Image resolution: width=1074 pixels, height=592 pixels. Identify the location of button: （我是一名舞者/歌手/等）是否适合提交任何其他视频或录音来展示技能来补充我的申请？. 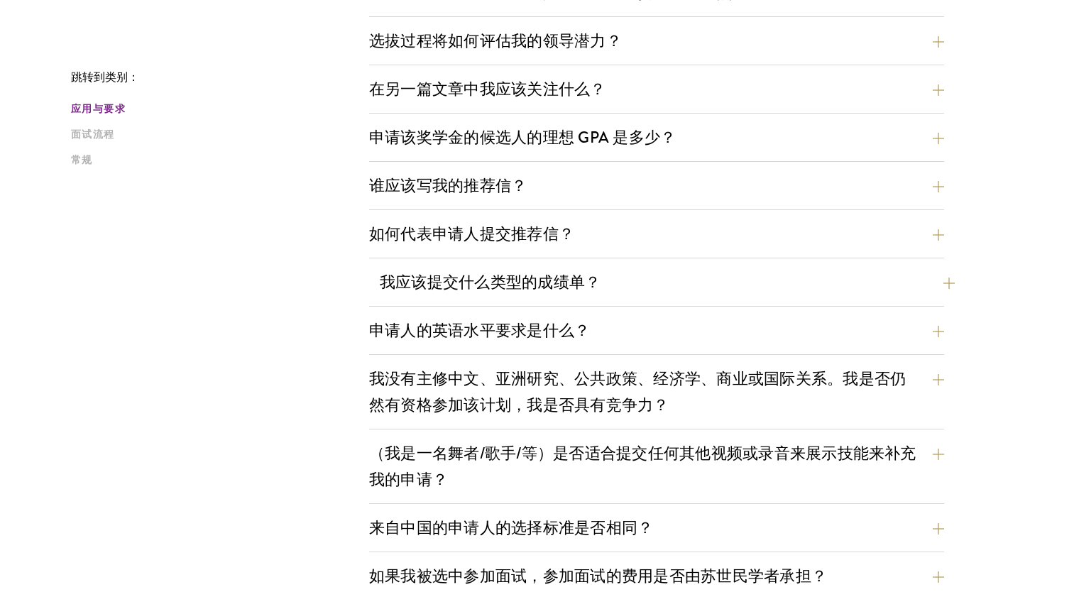
(657, 466).